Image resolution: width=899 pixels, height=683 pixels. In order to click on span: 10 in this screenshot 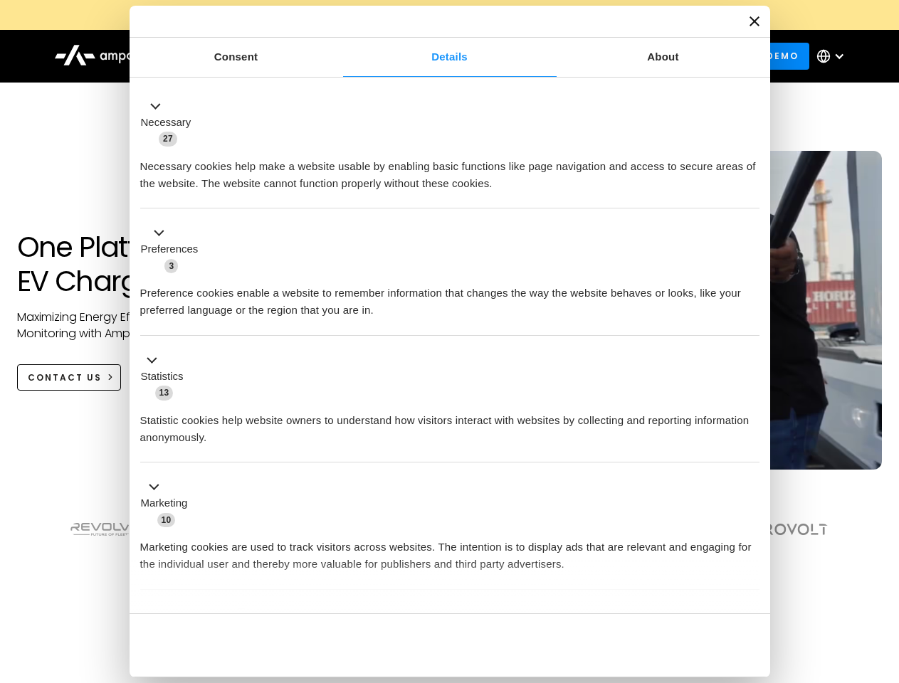, I will do `click(166, 520)`.